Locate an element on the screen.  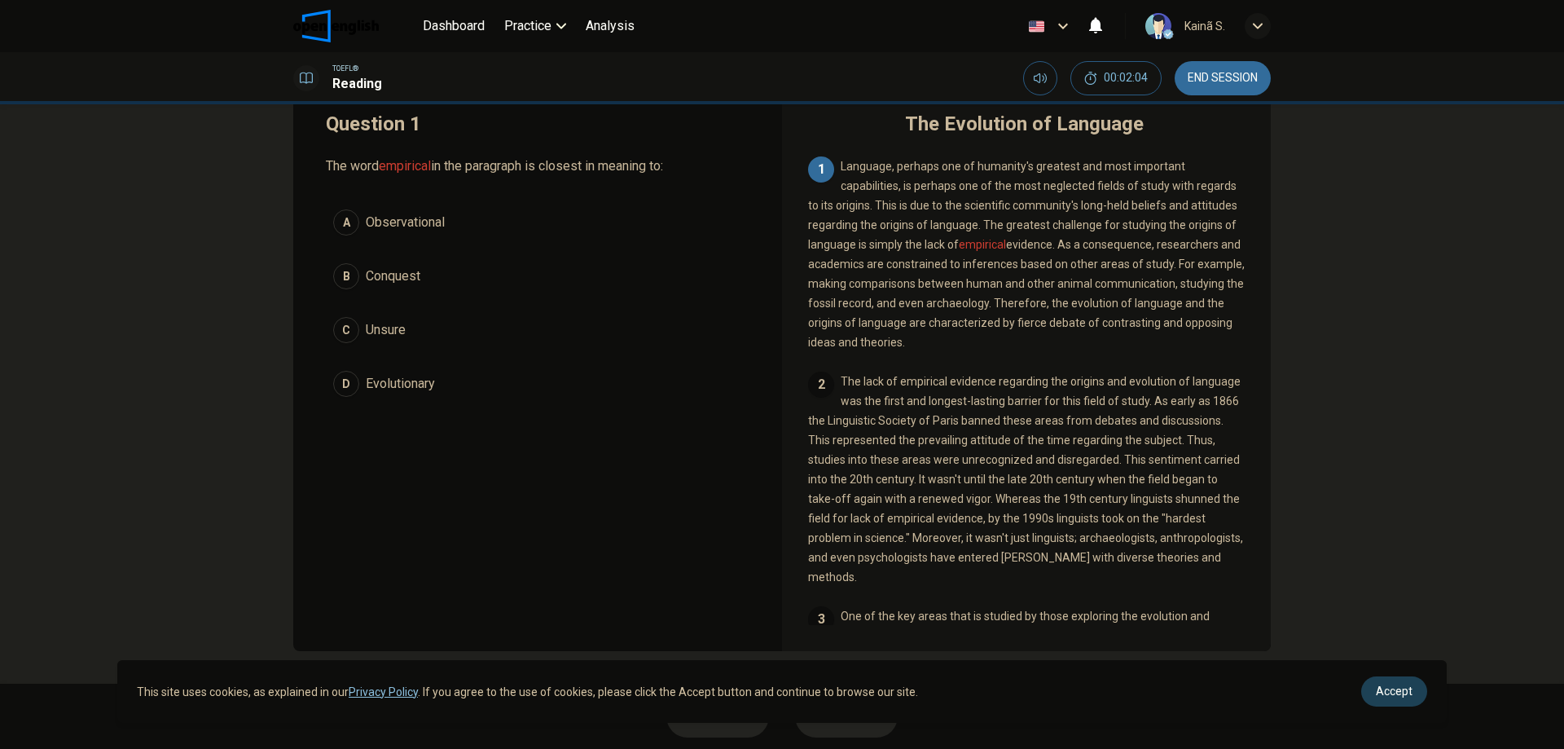
img: OpenEnglish logo is located at coordinates (336, 26).